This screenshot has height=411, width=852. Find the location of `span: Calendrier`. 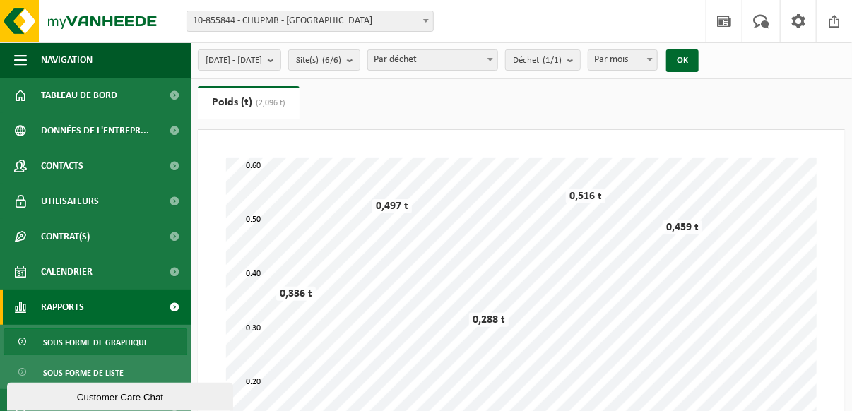

span: Calendrier is located at coordinates (66, 272).